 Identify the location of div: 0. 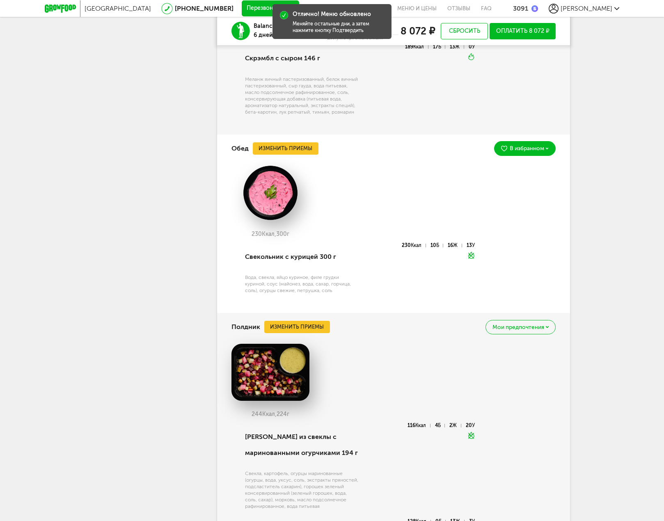
(472, 47).